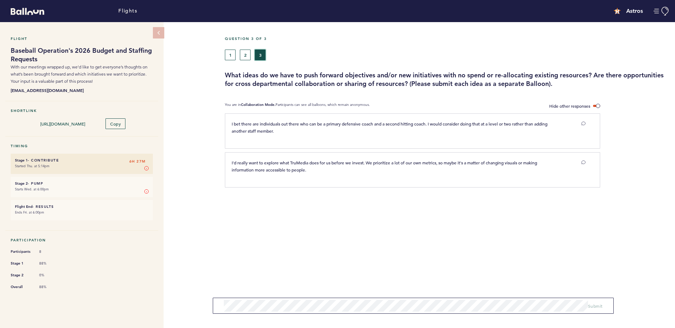 The height and width of the screenshot is (328, 675). What do you see at coordinates (447, 80) in the screenshot?
I see `h3: What ideas do we have to push forward objectives and/or new initiatives with no spend or re-alloc...` at bounding box center [447, 80].